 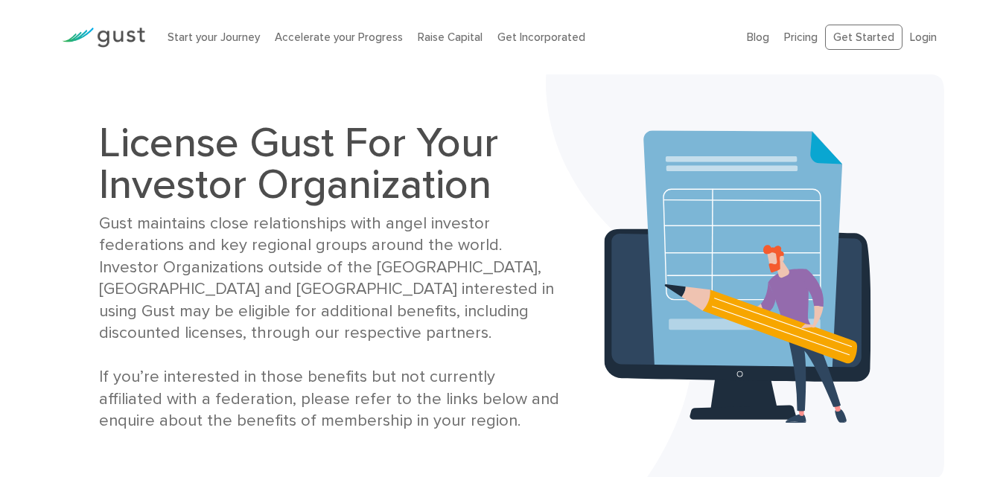 I want to click on a: Get Started, so click(x=864, y=37).